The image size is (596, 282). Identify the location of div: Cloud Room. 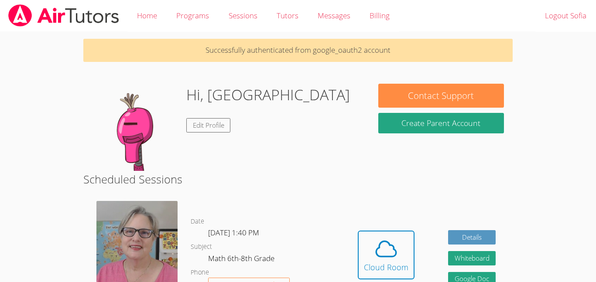
(386, 267).